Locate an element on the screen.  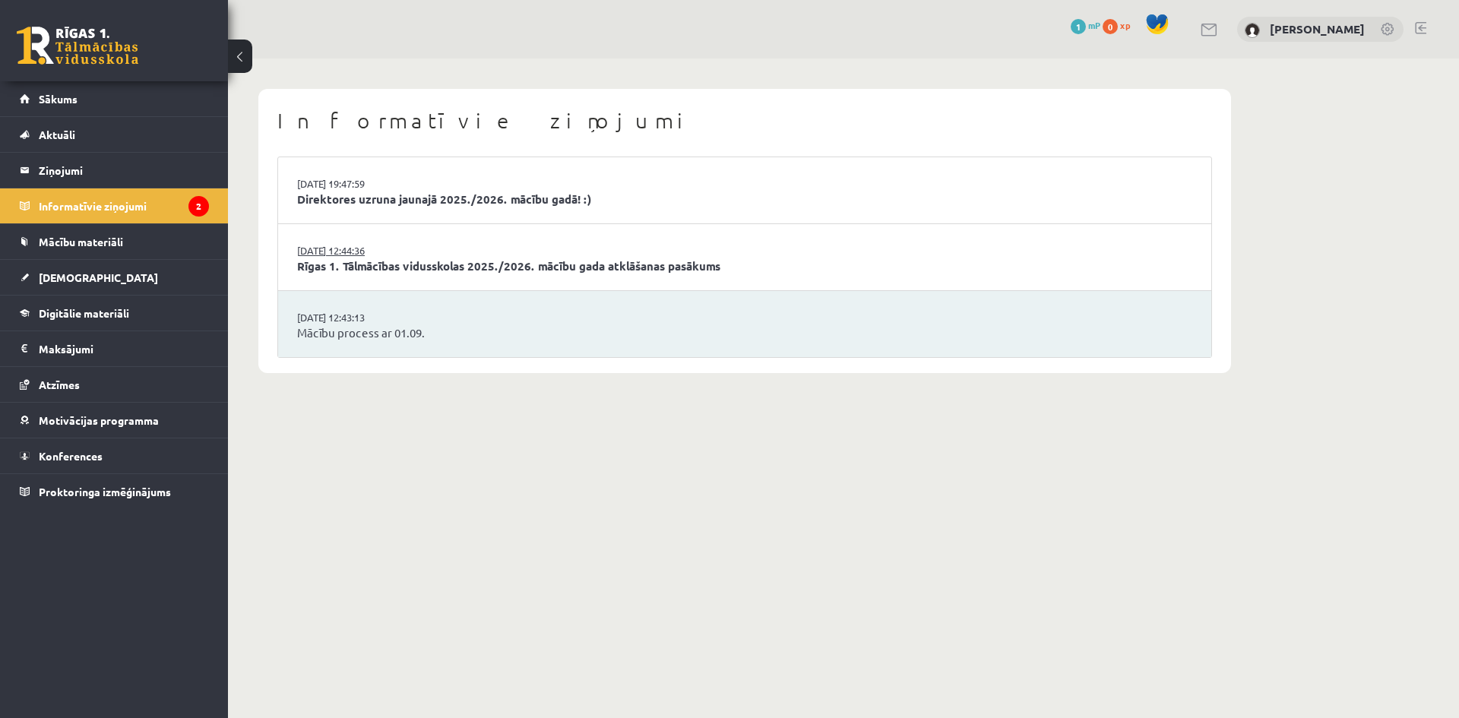
a: Ziņojumi is located at coordinates (114, 170).